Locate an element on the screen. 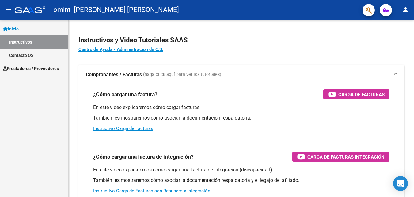  a: Instructivo Carga de Facturas con Recupero x Integración is located at coordinates (152, 190).